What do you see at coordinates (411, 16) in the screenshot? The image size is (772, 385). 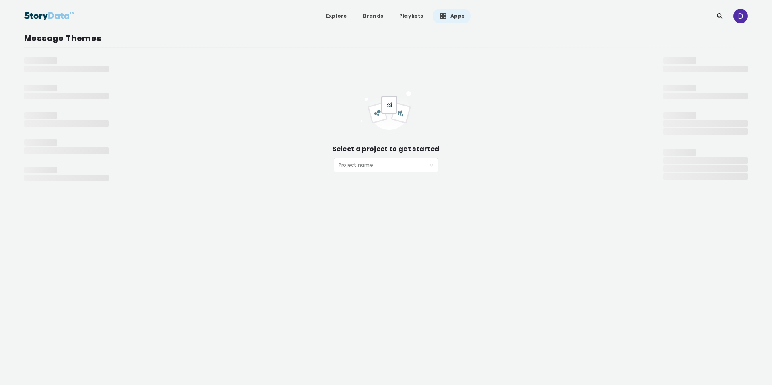 I see `a: Playlists` at bounding box center [411, 16].